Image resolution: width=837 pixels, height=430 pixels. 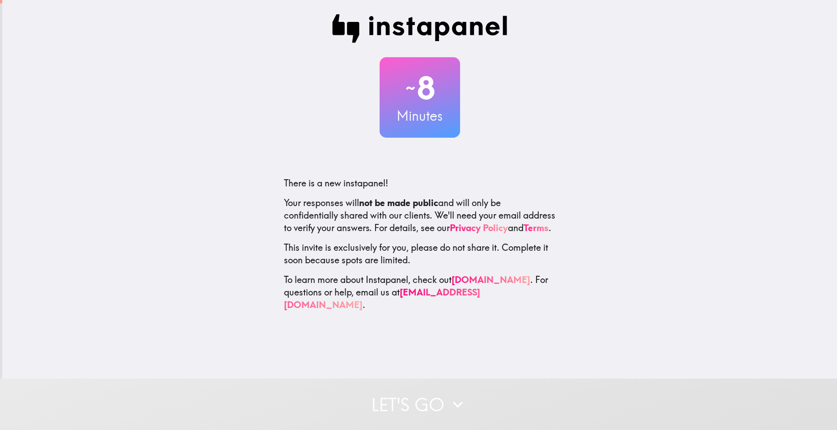 I want to click on p: To learn more about Instapanel, check out . For questions or help, email us at ., so click(x=420, y=292).